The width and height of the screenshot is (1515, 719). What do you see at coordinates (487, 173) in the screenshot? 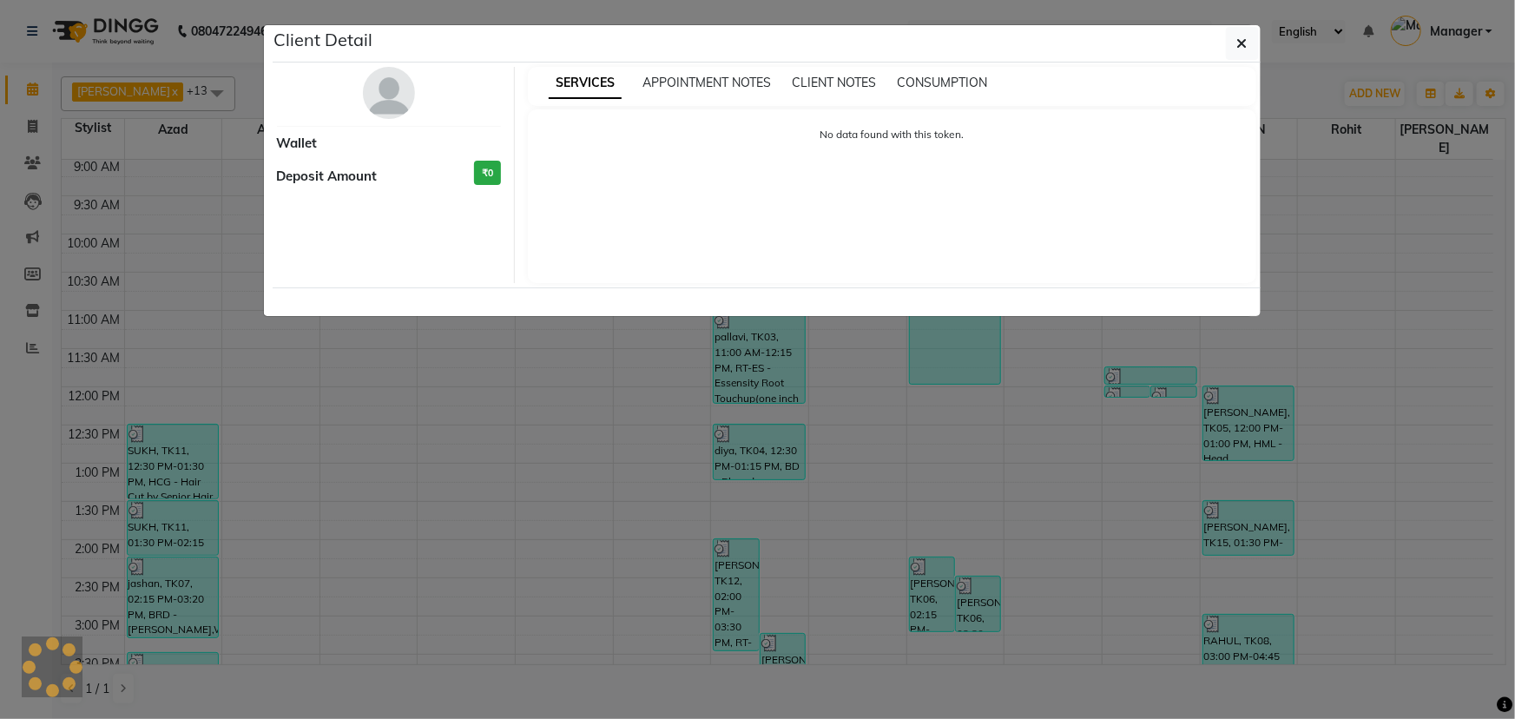
I see `h3: ₹0` at bounding box center [487, 173].